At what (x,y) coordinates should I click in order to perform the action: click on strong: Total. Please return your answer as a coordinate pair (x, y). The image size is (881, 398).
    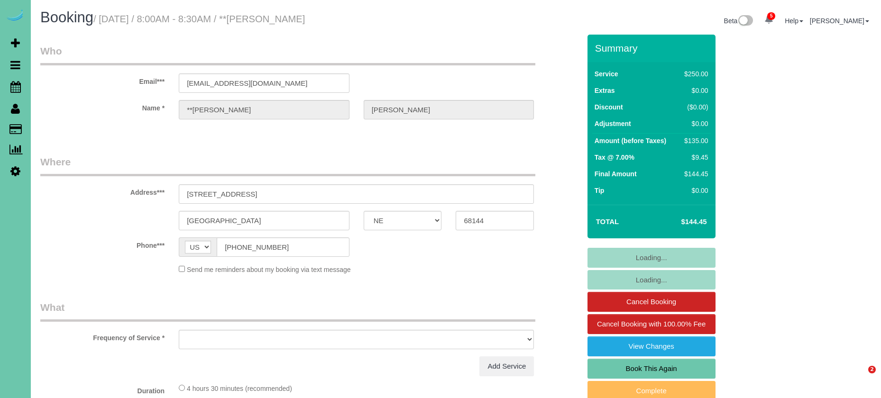
    Looking at the image, I should click on (608, 222).